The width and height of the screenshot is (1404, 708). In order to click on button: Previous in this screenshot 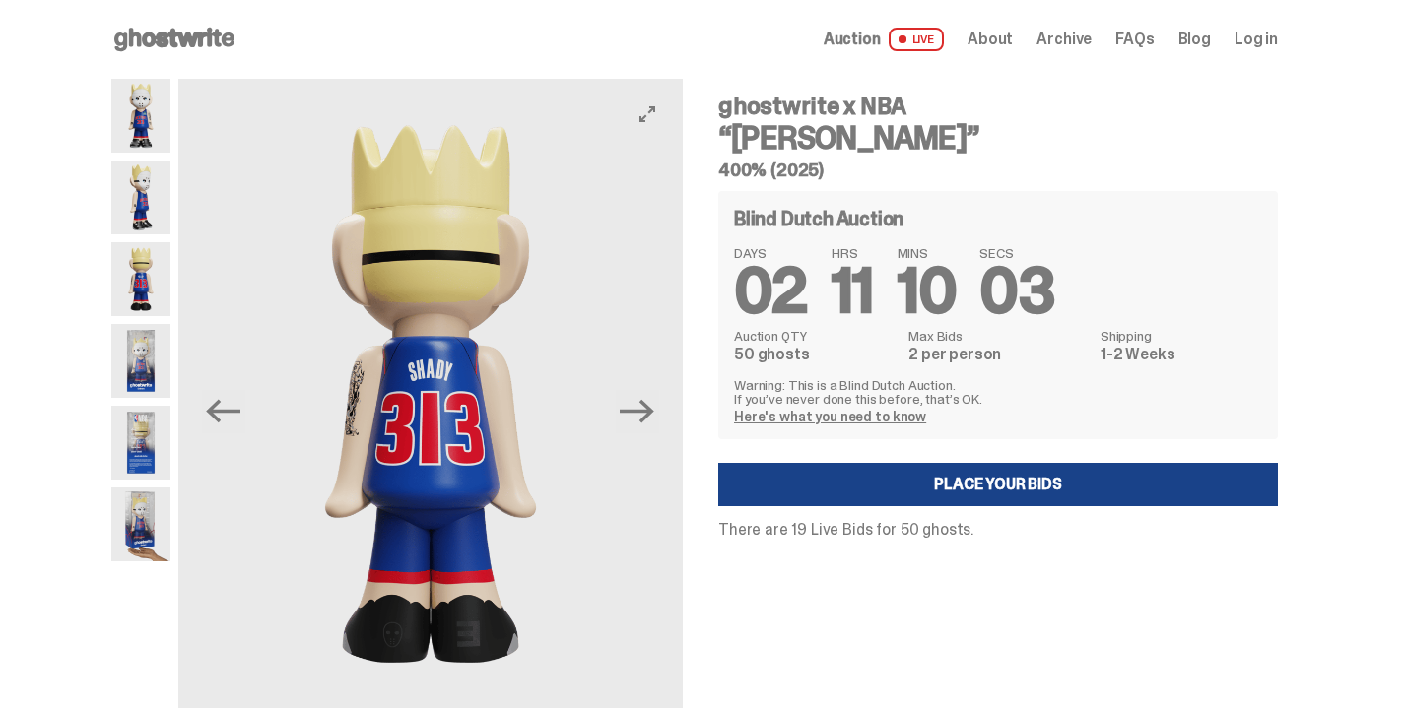, I will do `click(224, 412)`.